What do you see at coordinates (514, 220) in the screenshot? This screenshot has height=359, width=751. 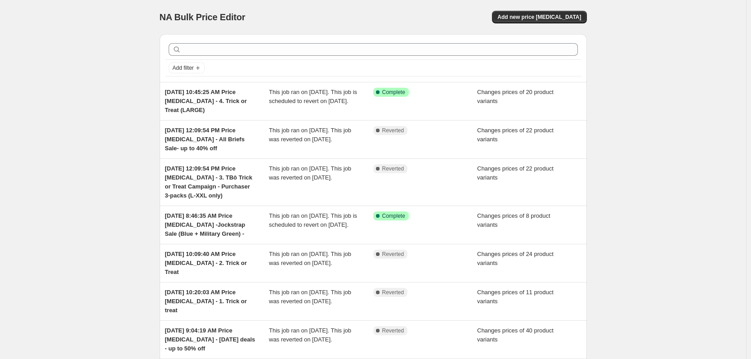 I see `span: Changes prices of 8 product variants` at bounding box center [514, 220].